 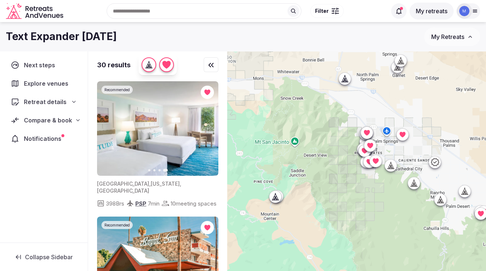 What do you see at coordinates (447, 37) in the screenshot?
I see `span: My Retreats` at bounding box center [447, 37].